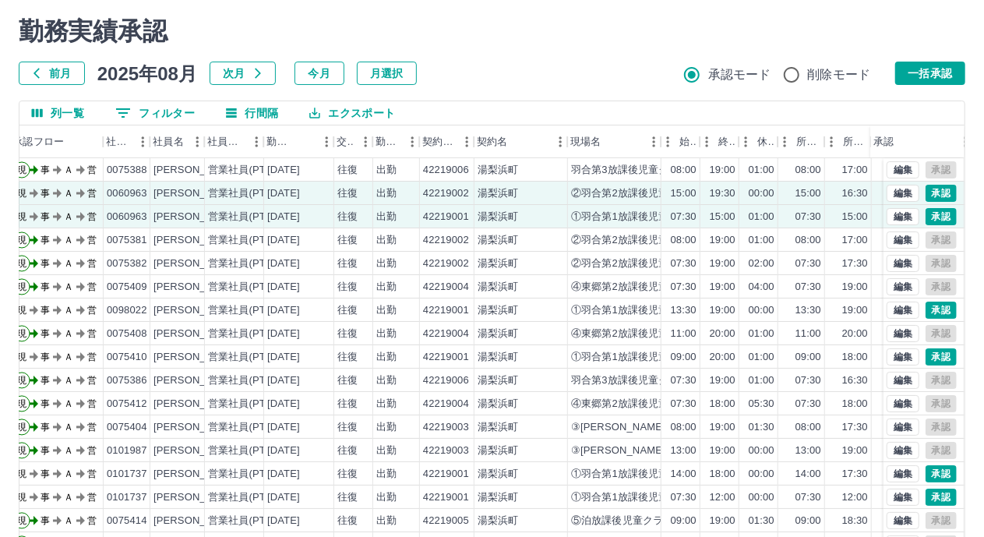 The height and width of the screenshot is (537, 984). I want to click on div: ①羽合第1放課後児童クラブ, so click(635, 310).